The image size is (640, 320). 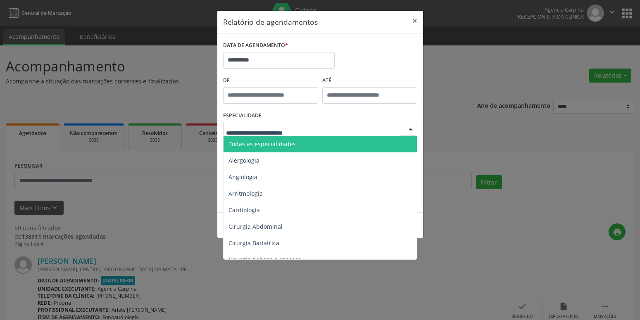 I want to click on span: Arritmologia, so click(x=245, y=193).